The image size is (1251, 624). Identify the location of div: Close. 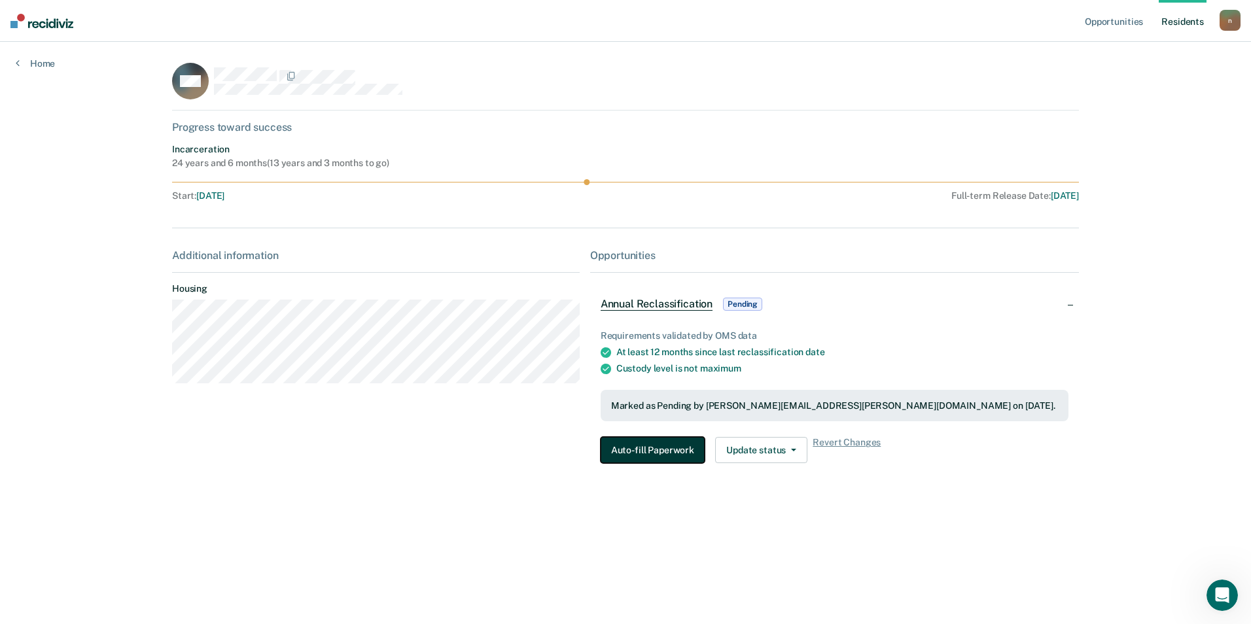
(237, 33).